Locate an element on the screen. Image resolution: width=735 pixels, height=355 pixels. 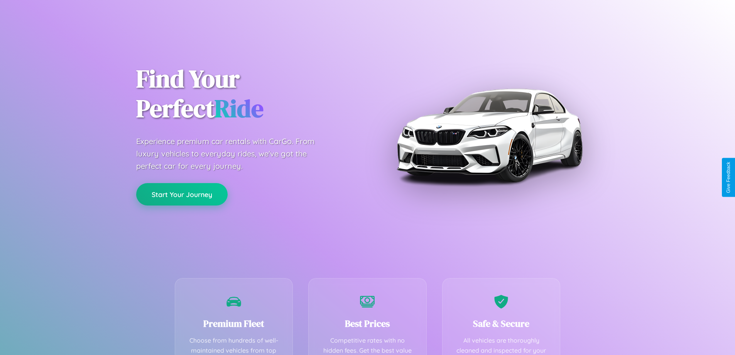
h3: Best Prices is located at coordinates (367, 323).